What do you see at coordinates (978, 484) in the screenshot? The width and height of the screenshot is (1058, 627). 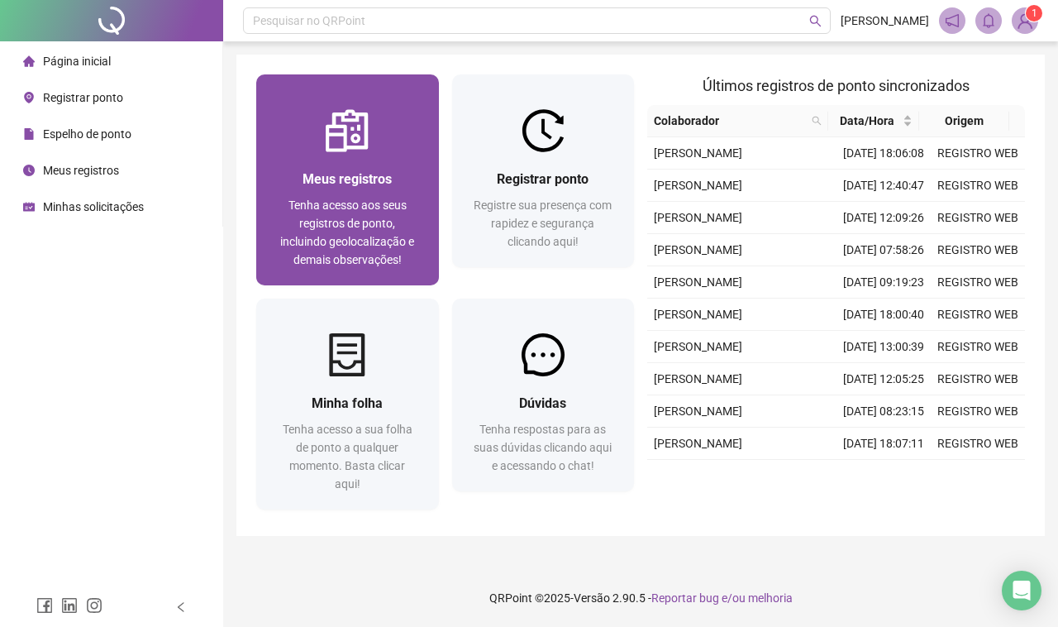 I see `td: REGISTRO MANUAL` at bounding box center [978, 484].